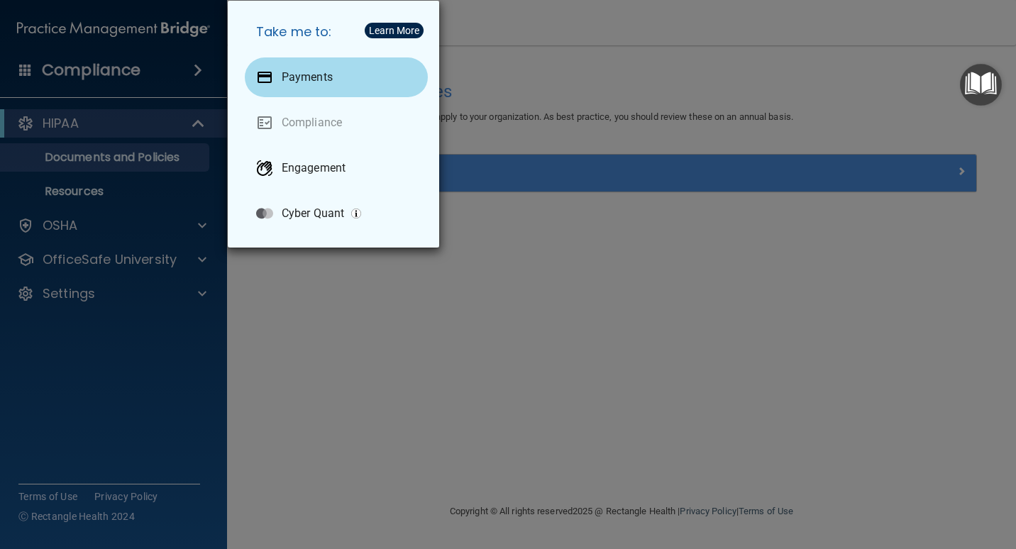  I want to click on a: Engagement, so click(336, 168).